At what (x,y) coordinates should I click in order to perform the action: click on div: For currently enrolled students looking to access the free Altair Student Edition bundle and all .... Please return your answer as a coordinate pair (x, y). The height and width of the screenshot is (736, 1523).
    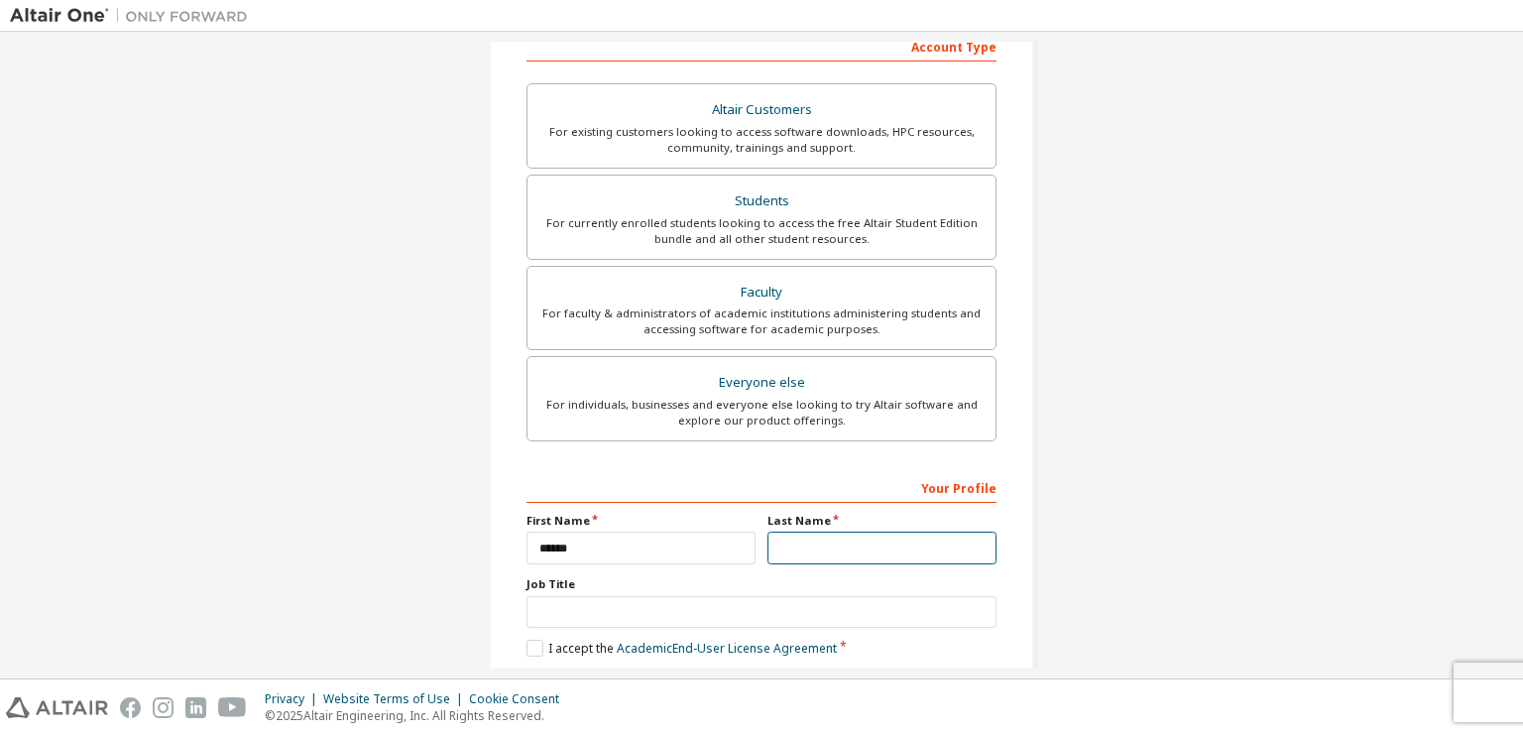
    Looking at the image, I should click on (762, 231).